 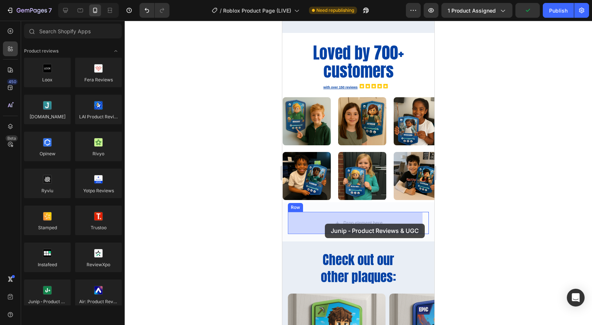 I want to click on div: Undo/Redo, so click(x=154, y=10).